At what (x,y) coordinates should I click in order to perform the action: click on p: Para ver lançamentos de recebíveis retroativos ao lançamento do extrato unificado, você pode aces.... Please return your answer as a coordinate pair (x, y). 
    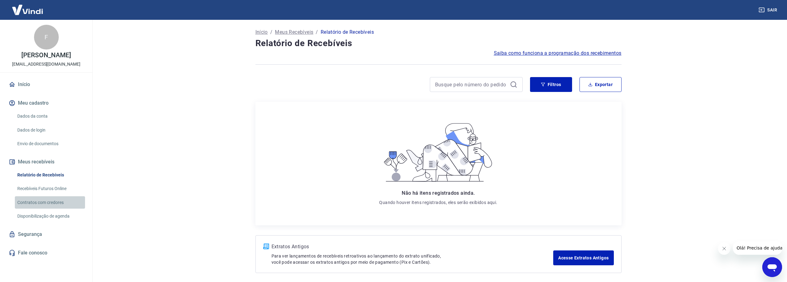
    Looking at the image, I should click on (413, 259).